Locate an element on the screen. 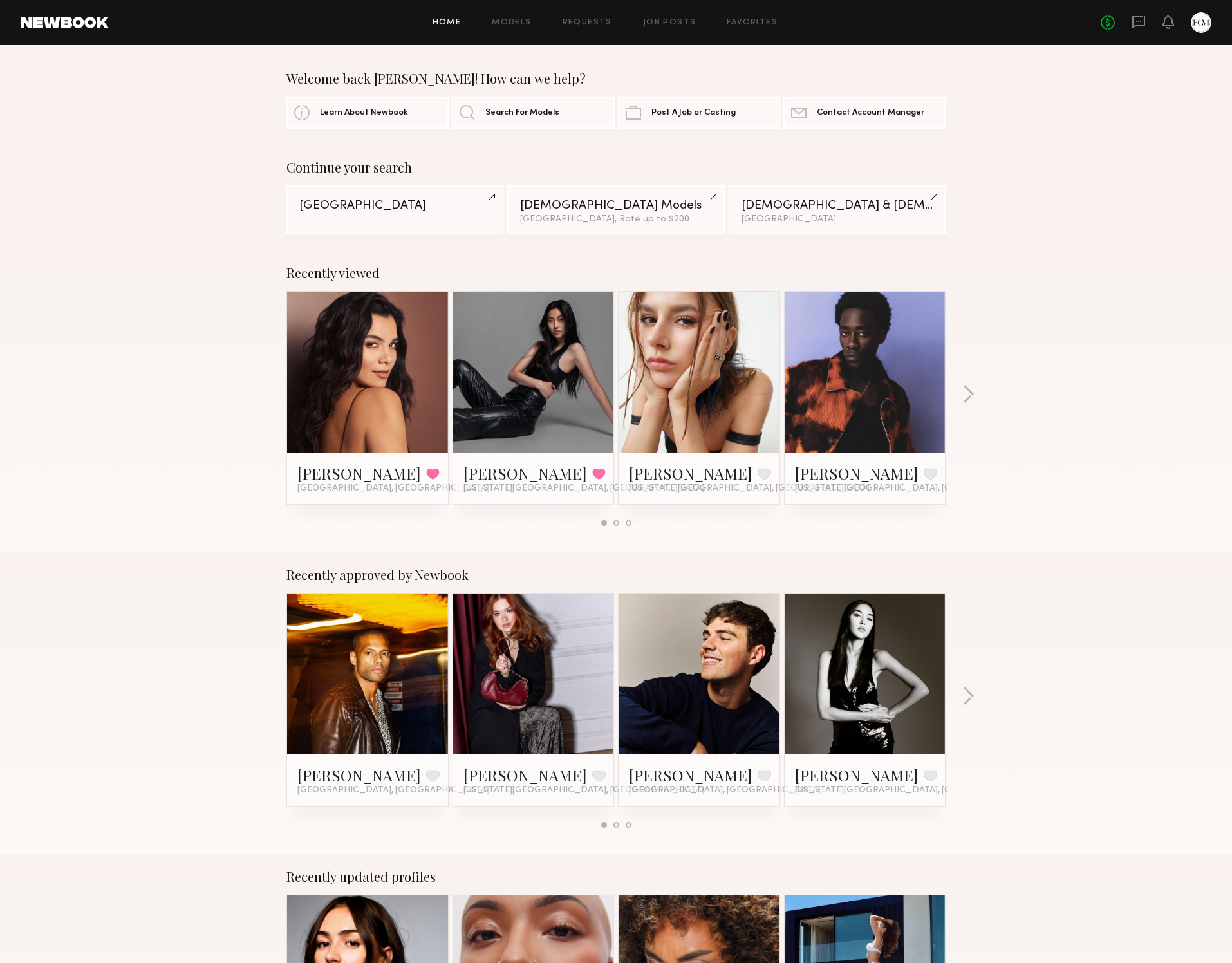 The width and height of the screenshot is (1232, 963). span: Search For Models is located at coordinates (522, 113).